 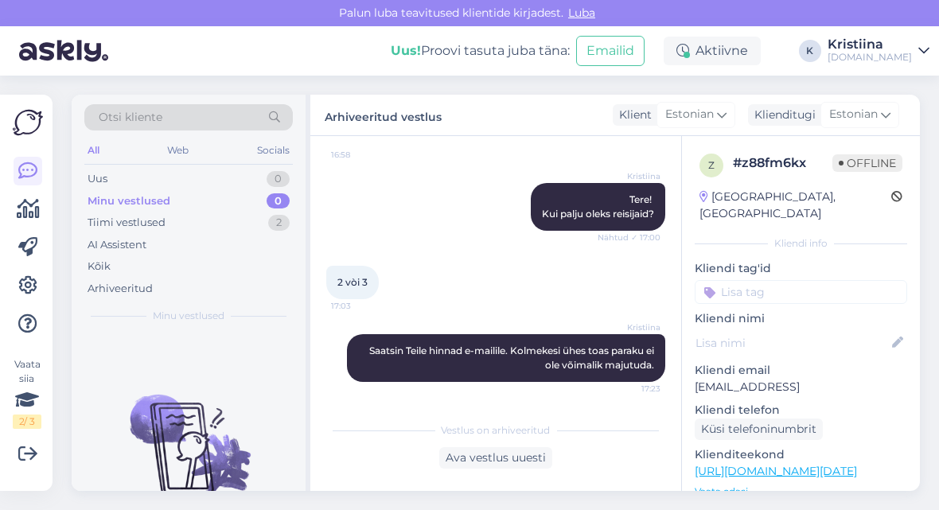 What do you see at coordinates (27, 422) in the screenshot?
I see `div: 2 / 3` at bounding box center [27, 422].